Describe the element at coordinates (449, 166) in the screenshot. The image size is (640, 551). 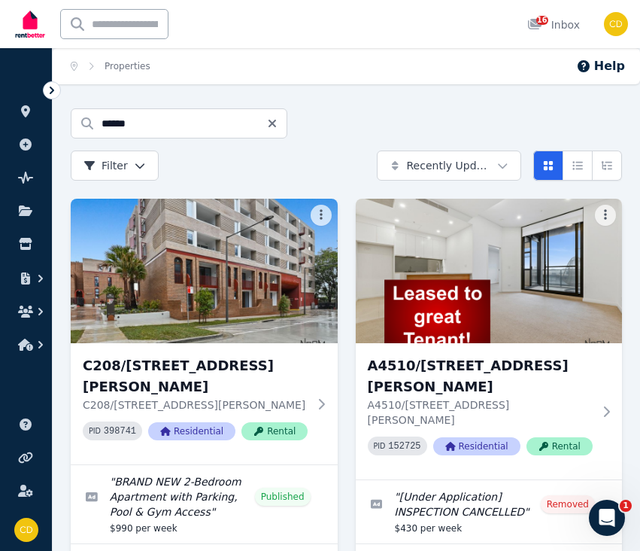
I see `button: Recently Updated` at that location.